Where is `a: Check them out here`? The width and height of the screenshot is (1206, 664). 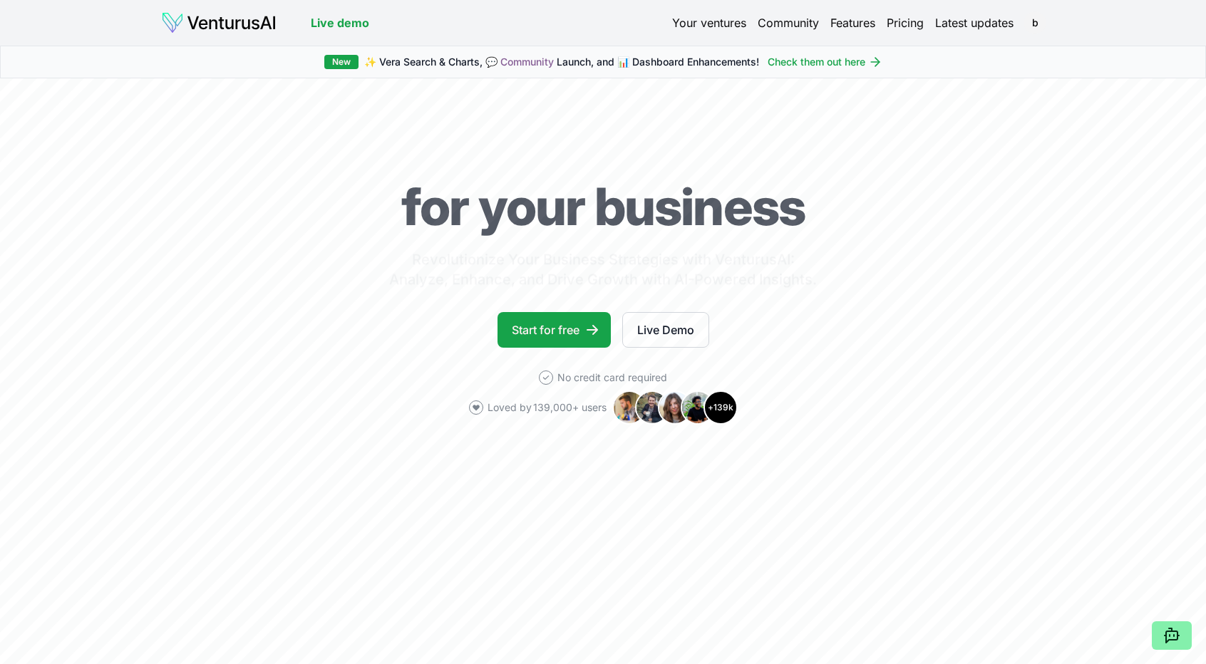
a: Check them out here is located at coordinates (825, 62).